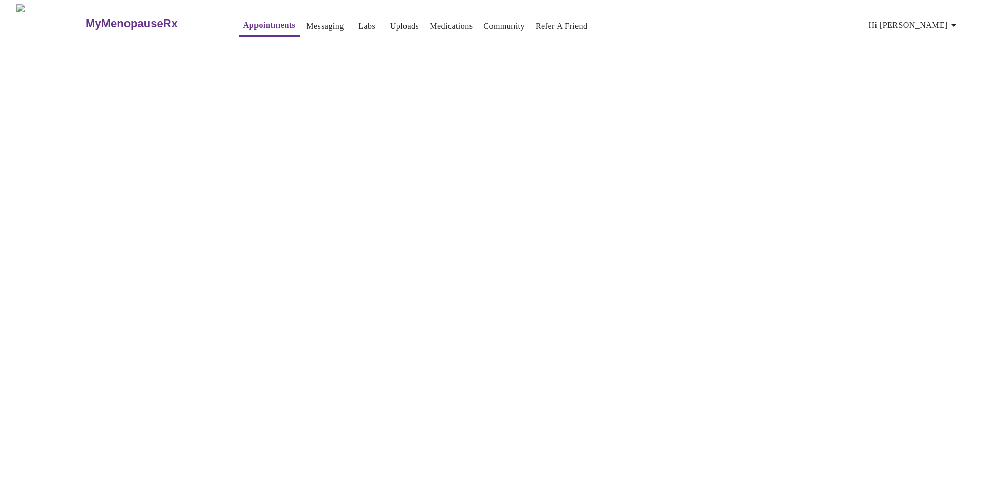  What do you see at coordinates (269, 25) in the screenshot?
I see `a: Appointments` at bounding box center [269, 25].